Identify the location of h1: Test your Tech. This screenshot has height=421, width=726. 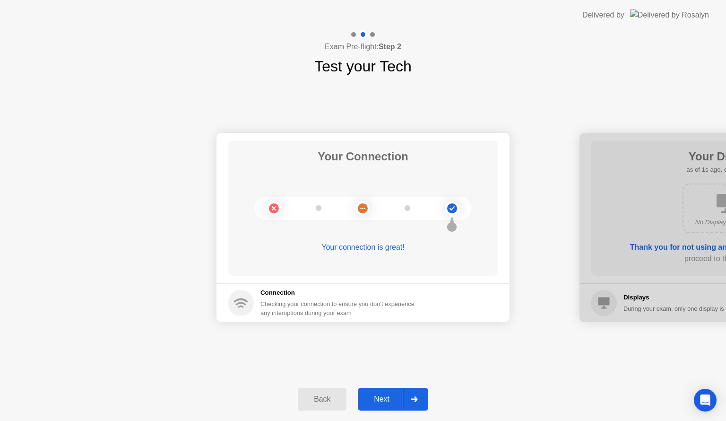
(363, 66).